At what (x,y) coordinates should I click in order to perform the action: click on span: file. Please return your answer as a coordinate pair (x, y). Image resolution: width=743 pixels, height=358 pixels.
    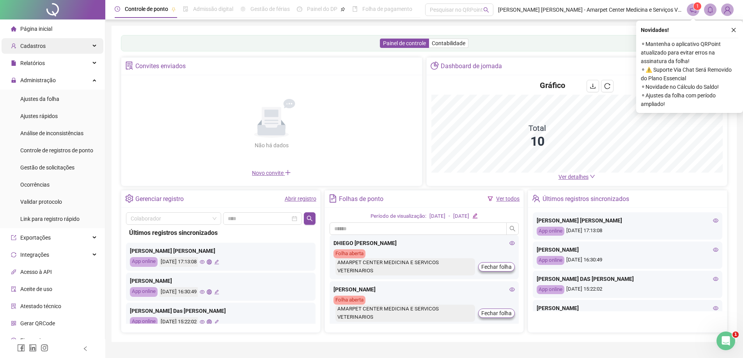
    Looking at the image, I should click on (14, 63).